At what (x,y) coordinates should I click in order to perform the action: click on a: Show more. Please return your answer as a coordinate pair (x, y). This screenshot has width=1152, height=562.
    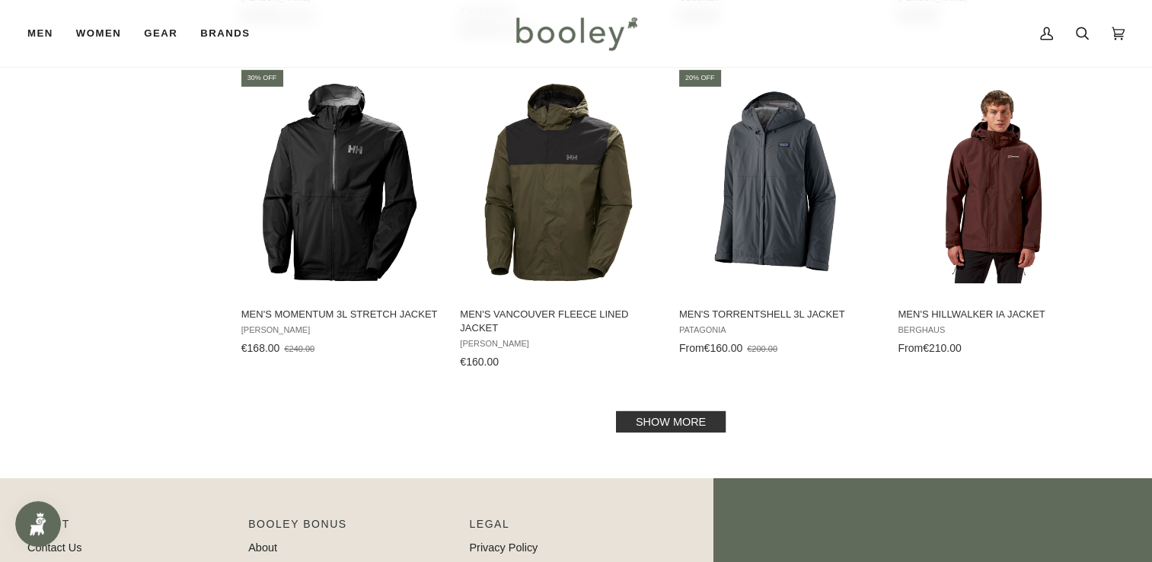
    Looking at the image, I should click on (671, 422).